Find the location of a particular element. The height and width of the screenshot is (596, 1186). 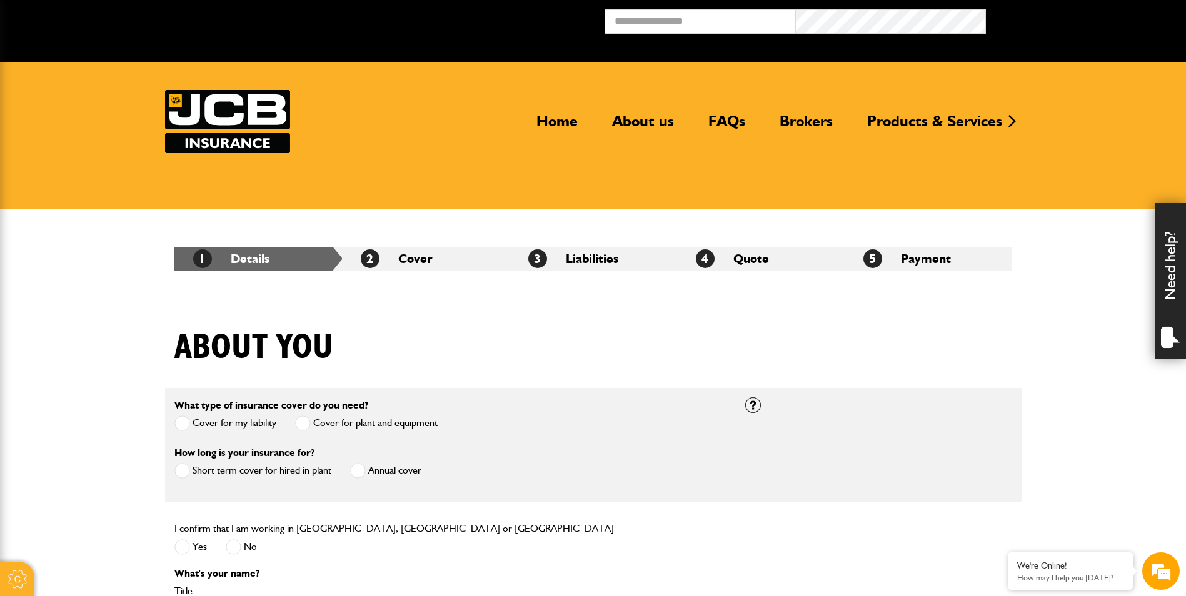

label: Short term cover for hired in plant is located at coordinates (253, 471).